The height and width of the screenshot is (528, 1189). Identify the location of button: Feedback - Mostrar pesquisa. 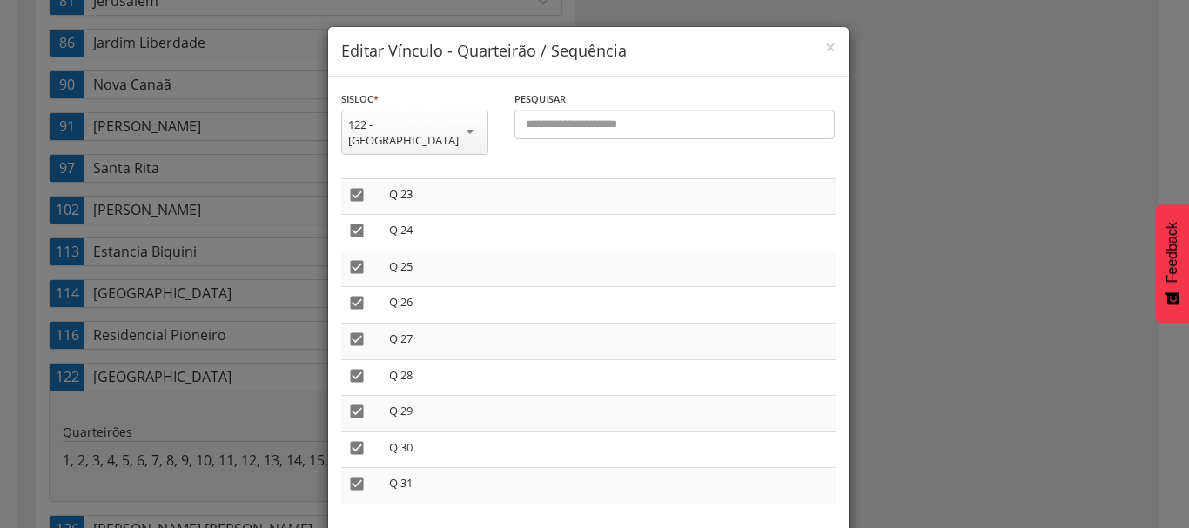
(1172, 264).